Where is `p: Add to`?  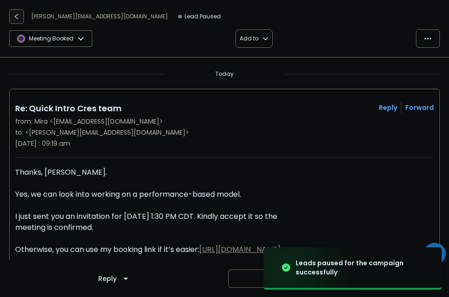
p: Add to is located at coordinates (249, 39).